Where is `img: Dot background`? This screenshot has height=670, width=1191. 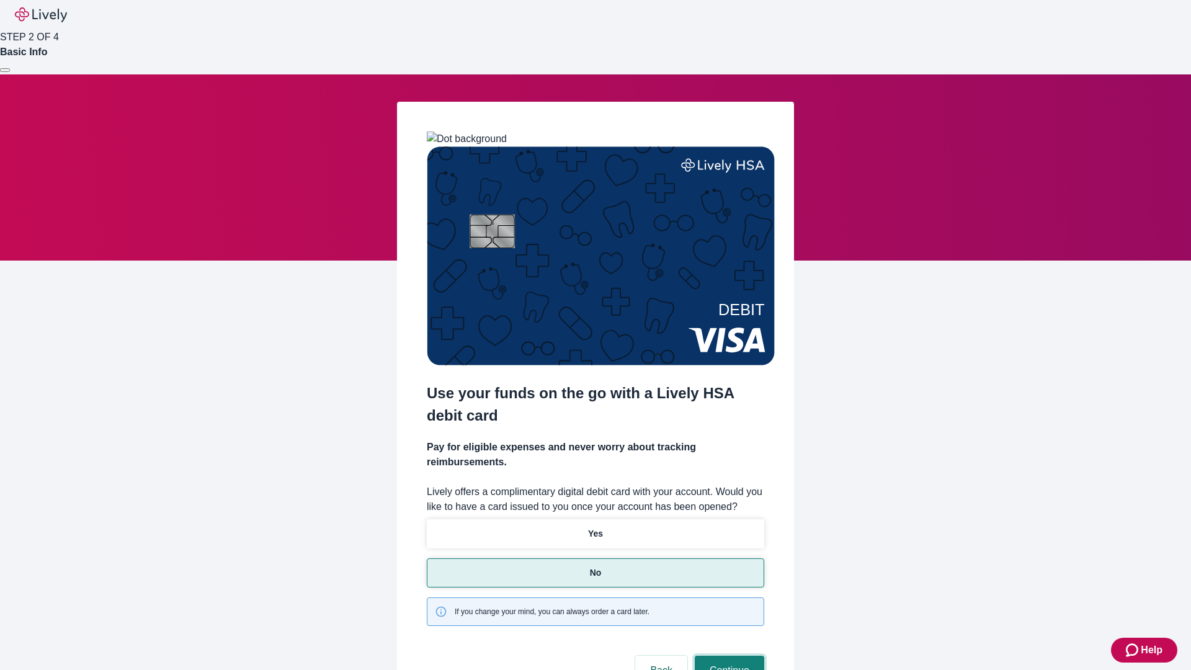 img: Dot background is located at coordinates (467, 139).